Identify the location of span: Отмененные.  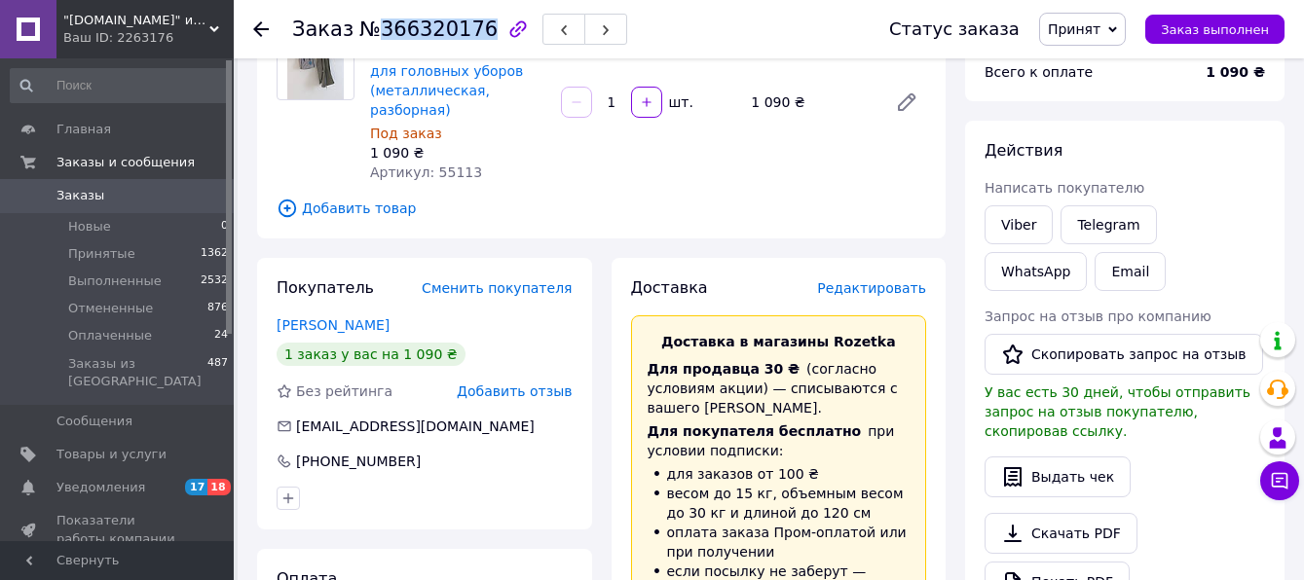
(110, 309).